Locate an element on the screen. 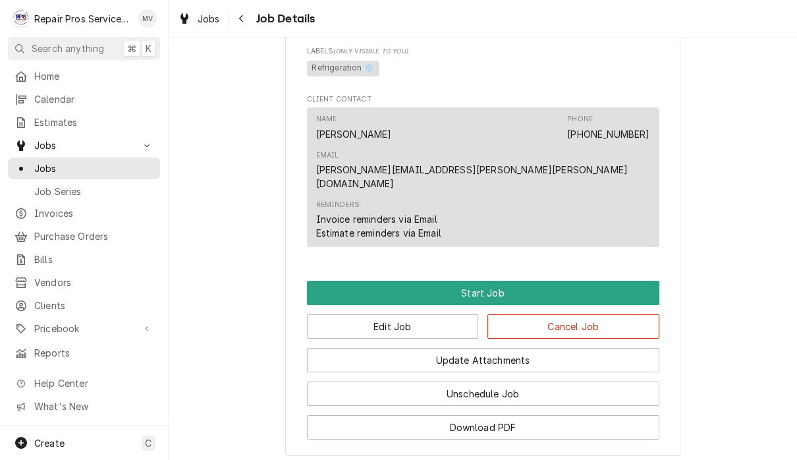 This screenshot has width=797, height=460. div: MV is located at coordinates (147, 18).